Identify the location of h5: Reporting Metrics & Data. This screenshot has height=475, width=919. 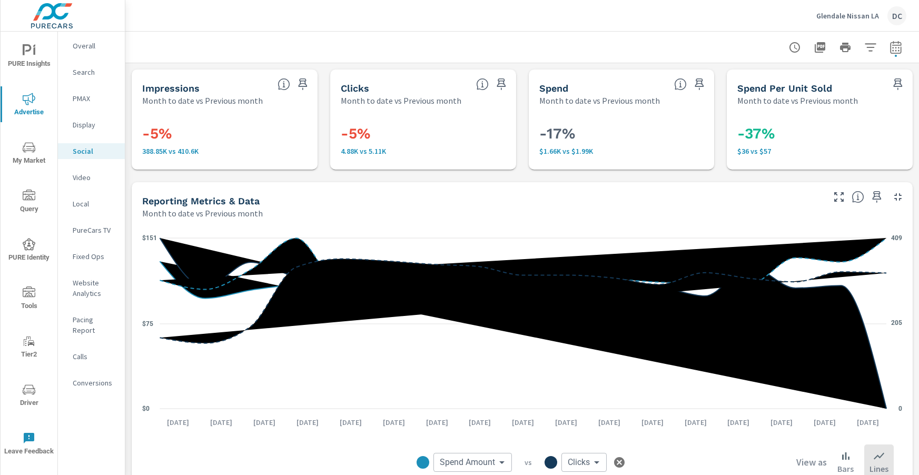
(201, 201).